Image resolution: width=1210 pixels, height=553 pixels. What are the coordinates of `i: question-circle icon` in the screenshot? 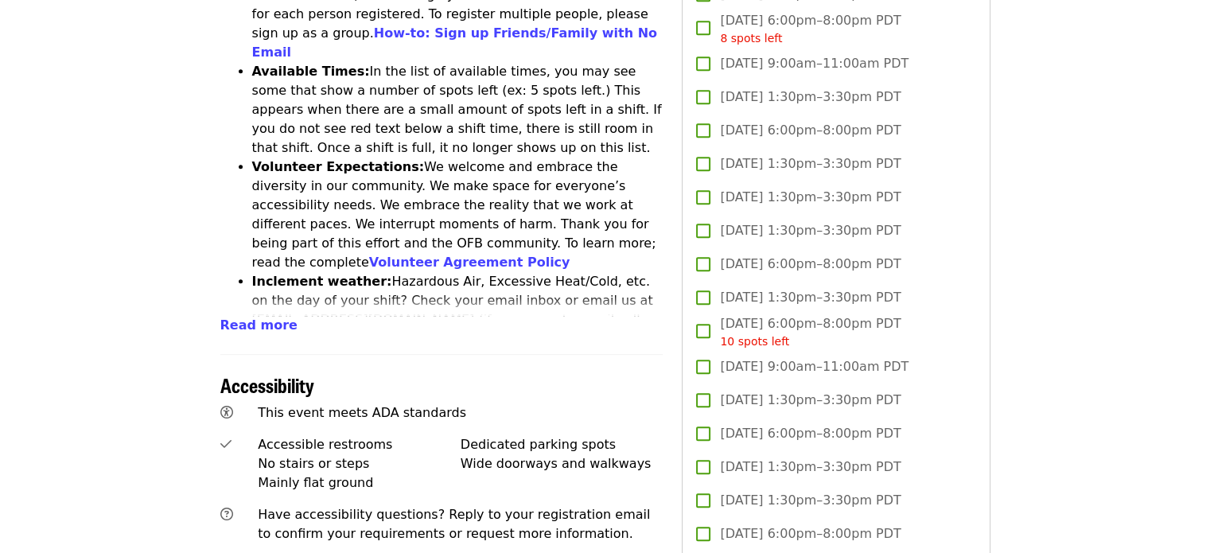 It's located at (227, 514).